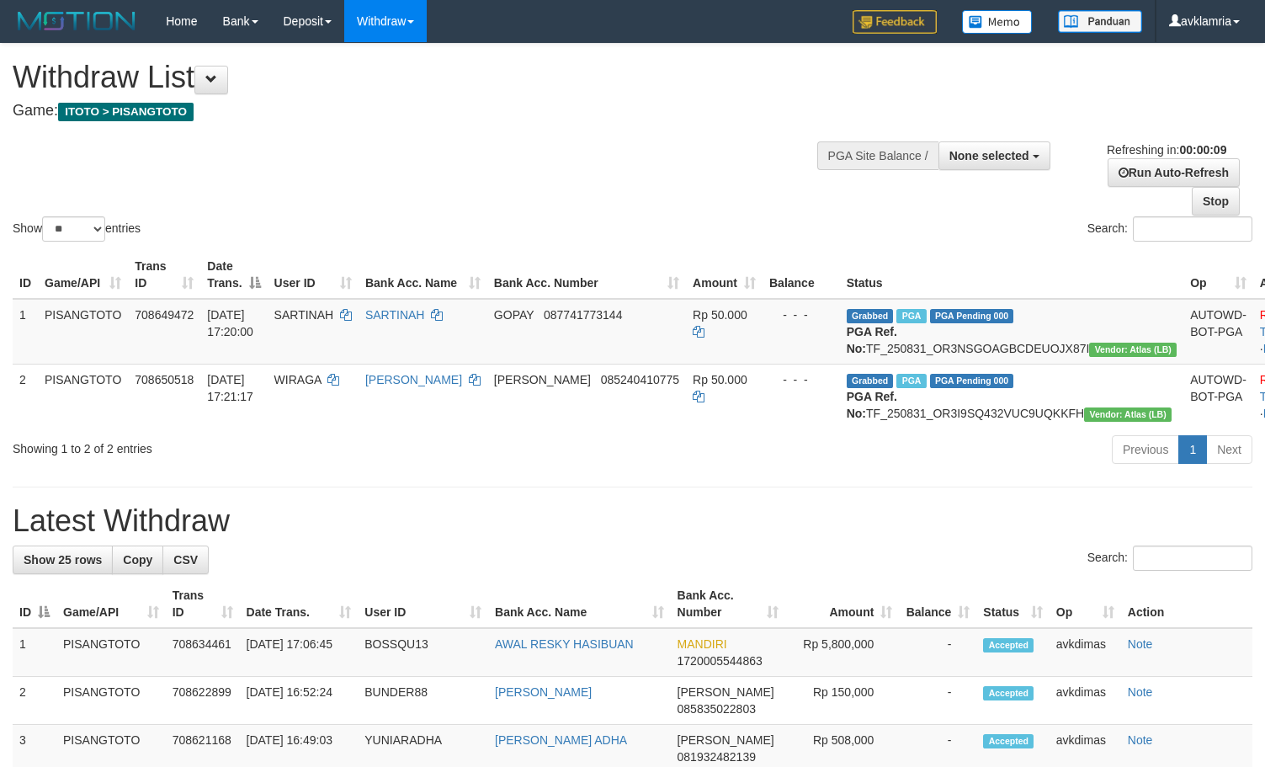 This screenshot has width=1265, height=767. Describe the element at coordinates (878, 156) in the screenshot. I see `div: PGA Site Balance /` at that location.